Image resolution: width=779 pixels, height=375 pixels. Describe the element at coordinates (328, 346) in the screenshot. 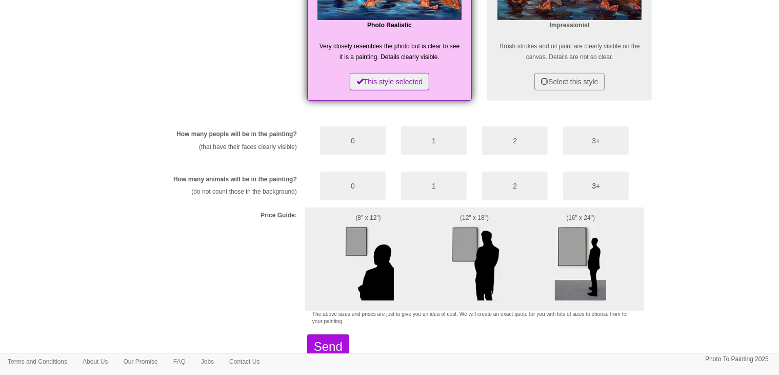

I see `button: Send` at that location.